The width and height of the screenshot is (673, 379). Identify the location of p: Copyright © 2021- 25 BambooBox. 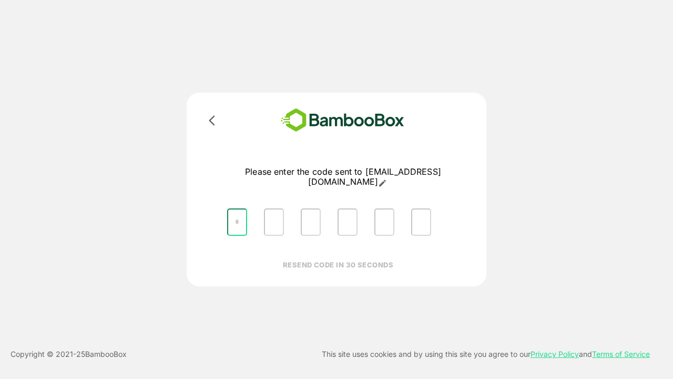
(68, 354).